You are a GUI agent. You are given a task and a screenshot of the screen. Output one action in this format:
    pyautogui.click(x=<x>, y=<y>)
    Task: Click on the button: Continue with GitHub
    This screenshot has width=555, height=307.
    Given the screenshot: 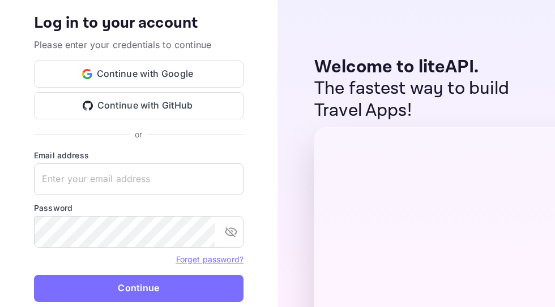 What is the action you would take?
    pyautogui.click(x=139, y=106)
    